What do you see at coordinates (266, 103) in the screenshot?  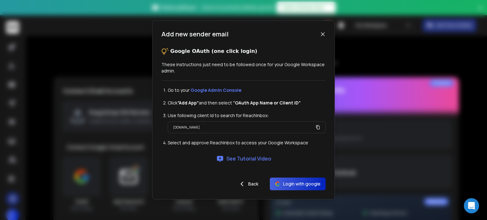 I see `strong: “OAuth App Name or Client ID”` at bounding box center [266, 103].